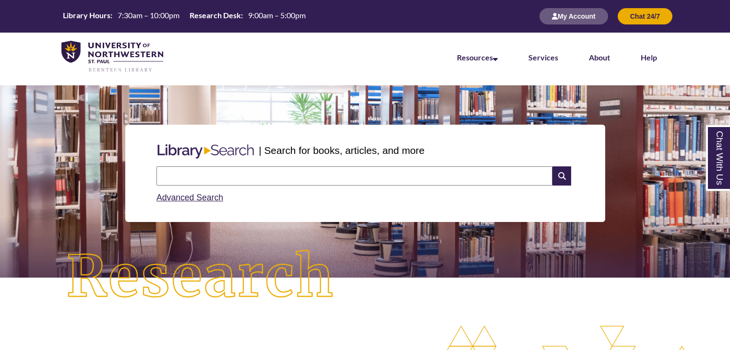 This screenshot has height=350, width=730. Describe the element at coordinates (277, 15) in the screenshot. I see `span: 9:00am – 5:00pm` at that location.